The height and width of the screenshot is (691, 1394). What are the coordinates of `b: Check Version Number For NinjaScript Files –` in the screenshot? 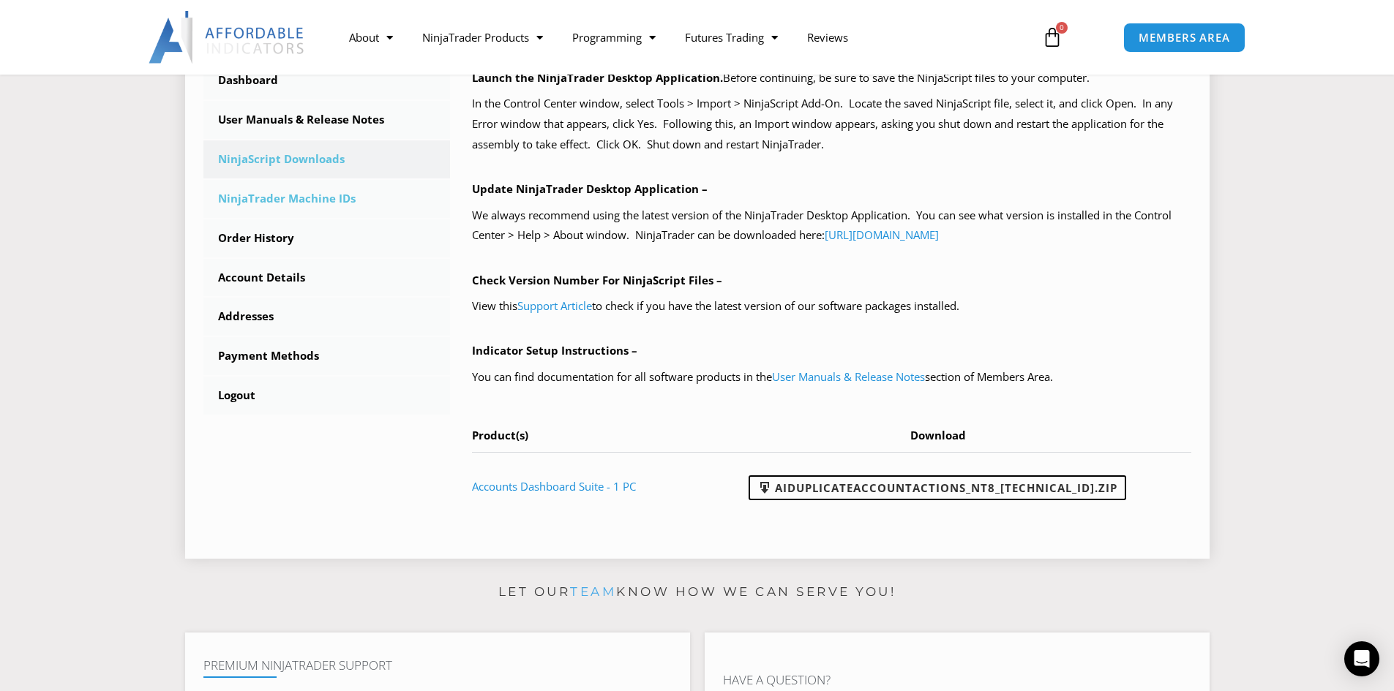 It's located at (597, 280).